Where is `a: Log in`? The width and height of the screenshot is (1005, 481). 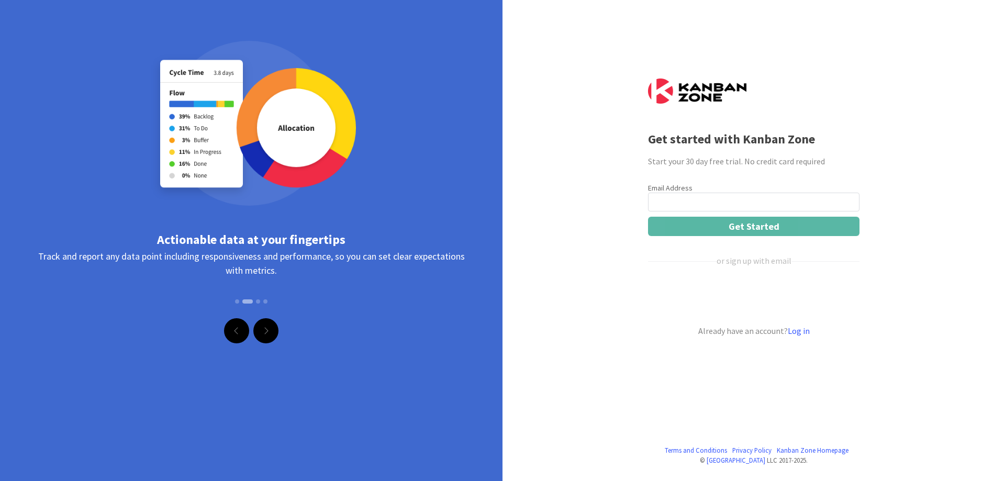 a: Log in is located at coordinates (799, 331).